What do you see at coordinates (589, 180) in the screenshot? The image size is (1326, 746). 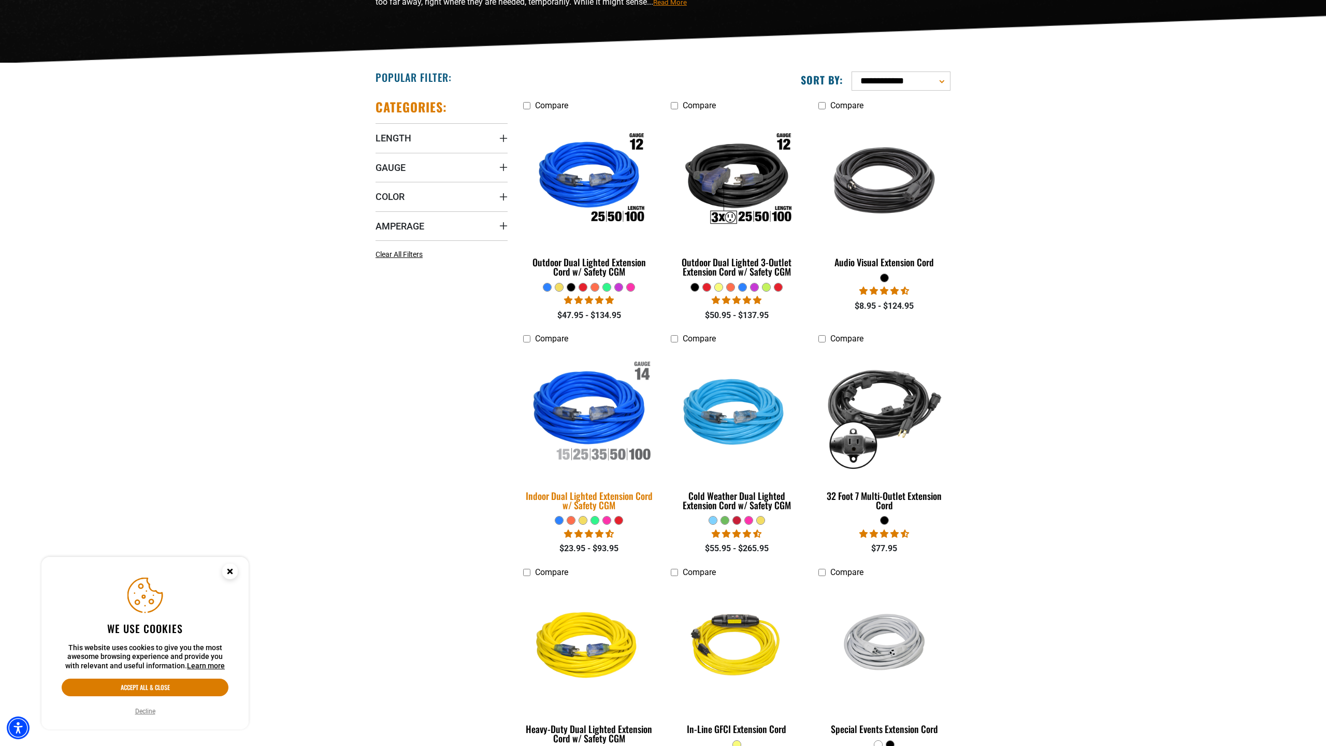 I see `img: Outdoor Dual Lighted Extension Cord w/ Safety CGM` at bounding box center [589, 180].